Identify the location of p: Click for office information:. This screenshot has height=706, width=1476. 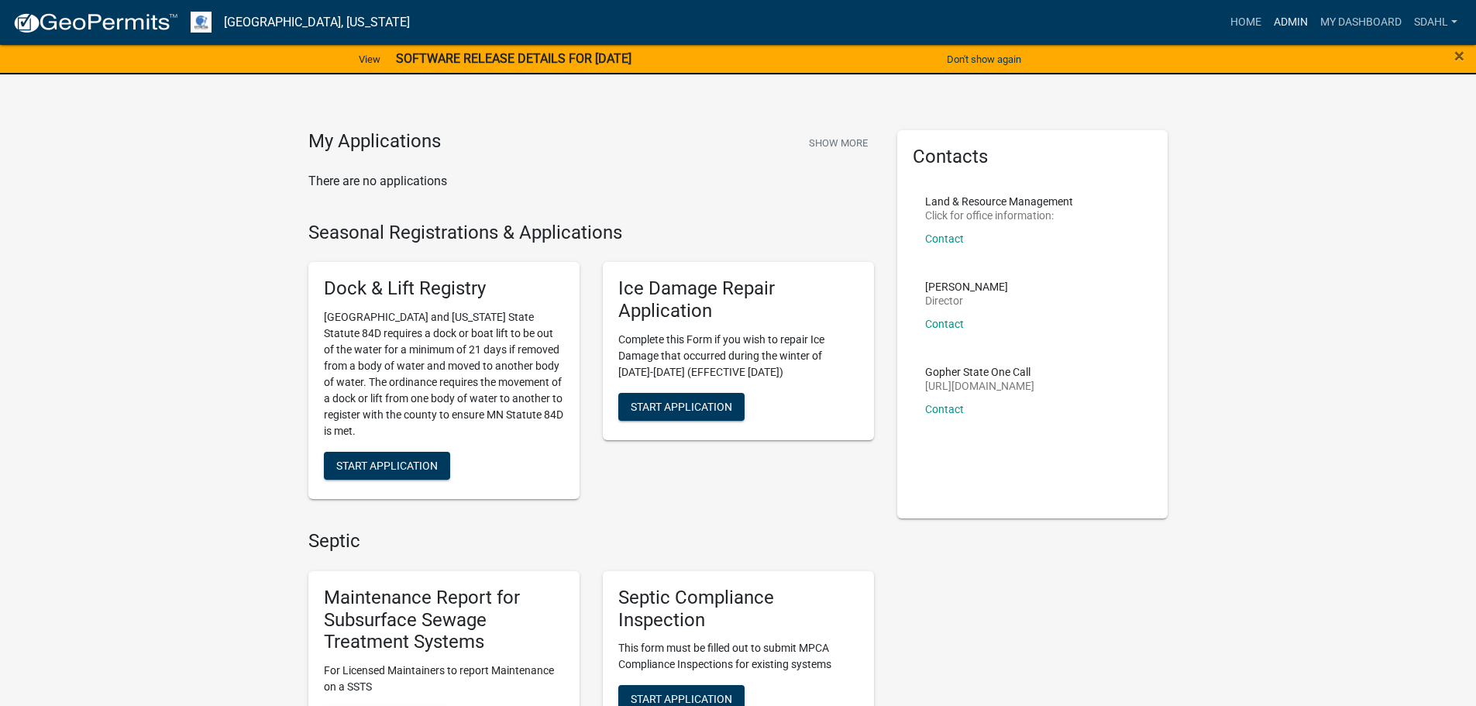
(999, 215).